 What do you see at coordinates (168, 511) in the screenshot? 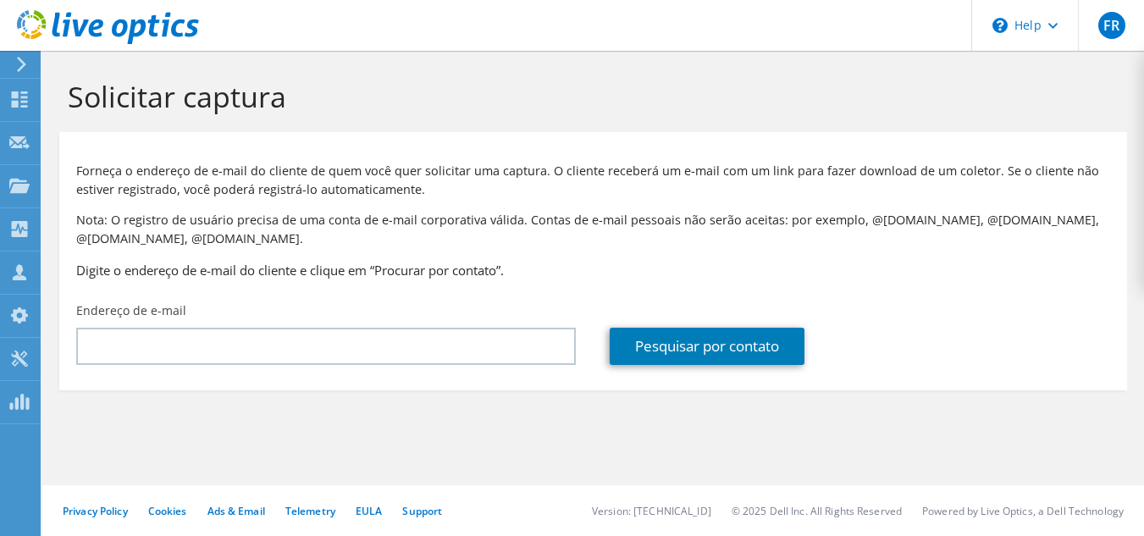
I see `a: Cookies` at bounding box center [168, 511].